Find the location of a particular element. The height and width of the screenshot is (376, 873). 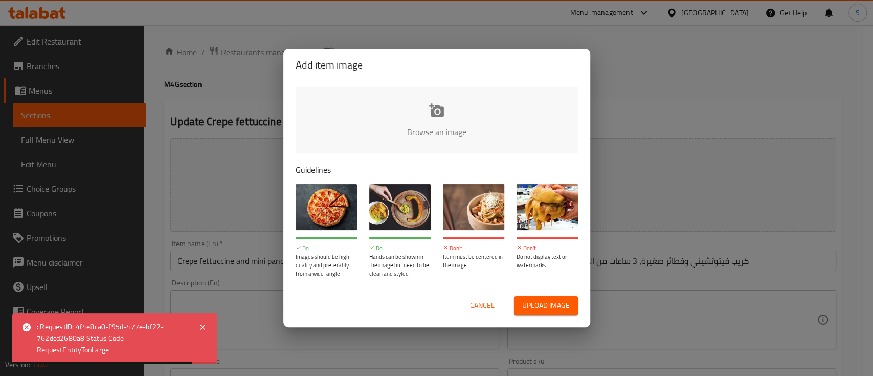

h2: Add item image is located at coordinates (437, 65).